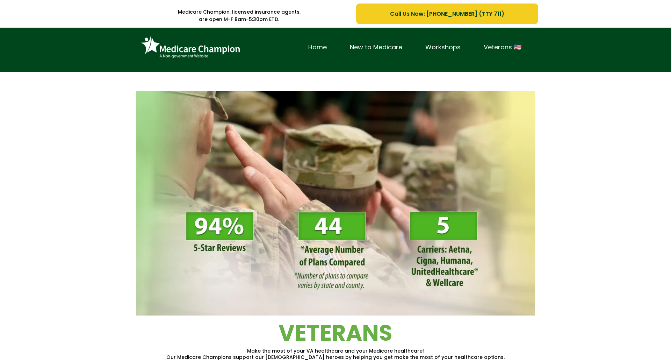 The height and width of the screenshot is (361, 671). What do you see at coordinates (335, 350) in the screenshot?
I see `p: Make the most of your VA healthcare and your Medicare healthcare!` at bounding box center [335, 350].